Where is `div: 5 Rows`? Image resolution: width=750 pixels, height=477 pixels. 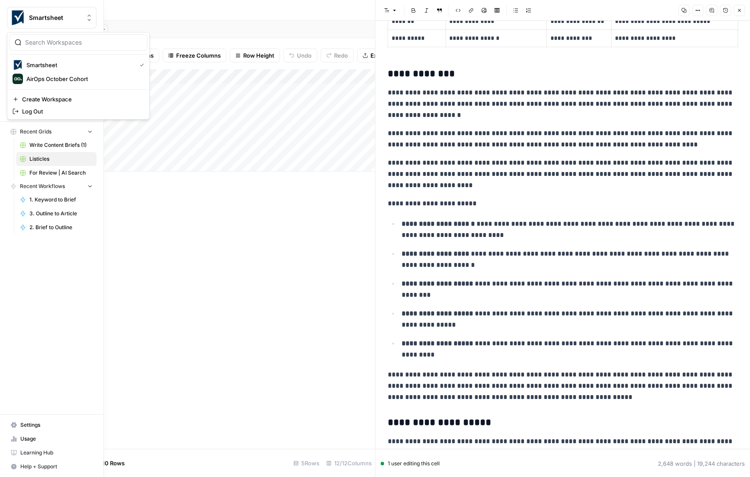 div: 5 Rows is located at coordinates (306, 463).